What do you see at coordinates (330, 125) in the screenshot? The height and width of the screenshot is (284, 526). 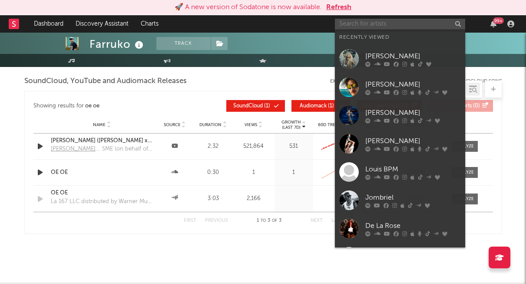 I see `span: 60D Trend` at bounding box center [330, 125].